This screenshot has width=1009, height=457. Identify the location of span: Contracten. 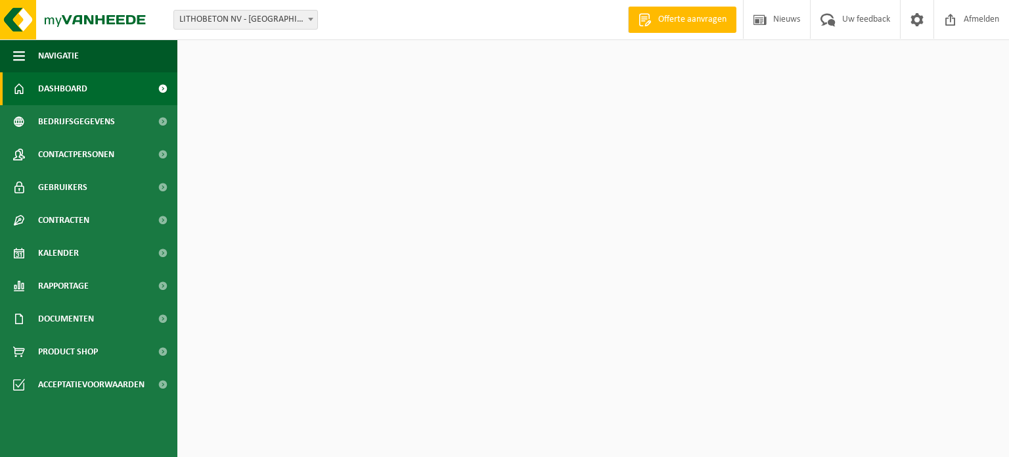
(64, 220).